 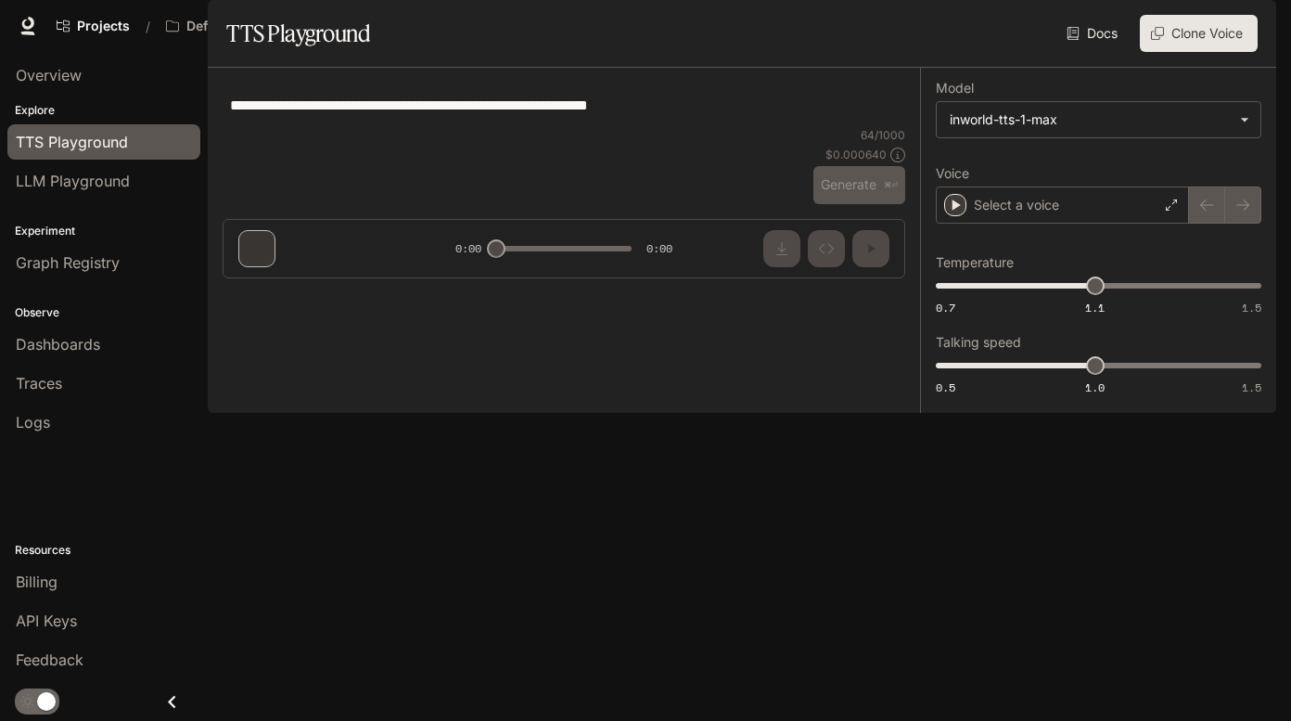 I want to click on p: Select a voice, so click(x=1017, y=205).